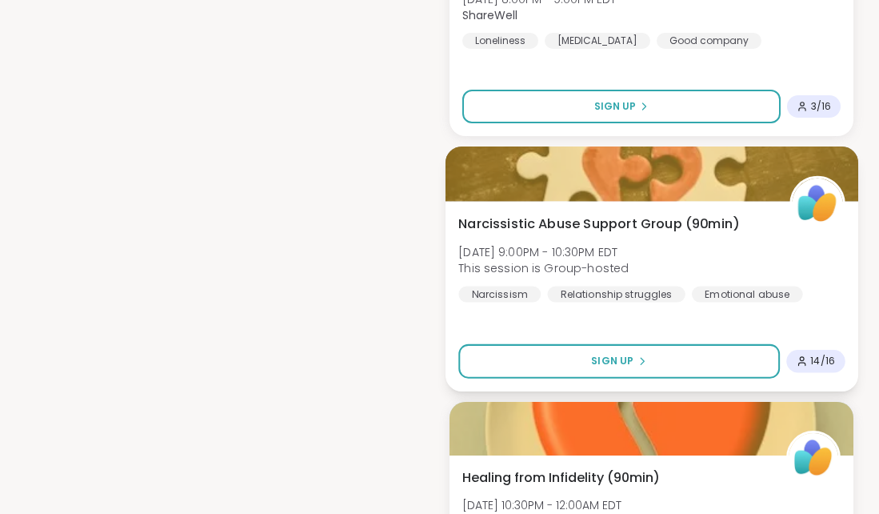 The width and height of the screenshot is (879, 514). I want to click on div: Emotional abuse, so click(747, 294).